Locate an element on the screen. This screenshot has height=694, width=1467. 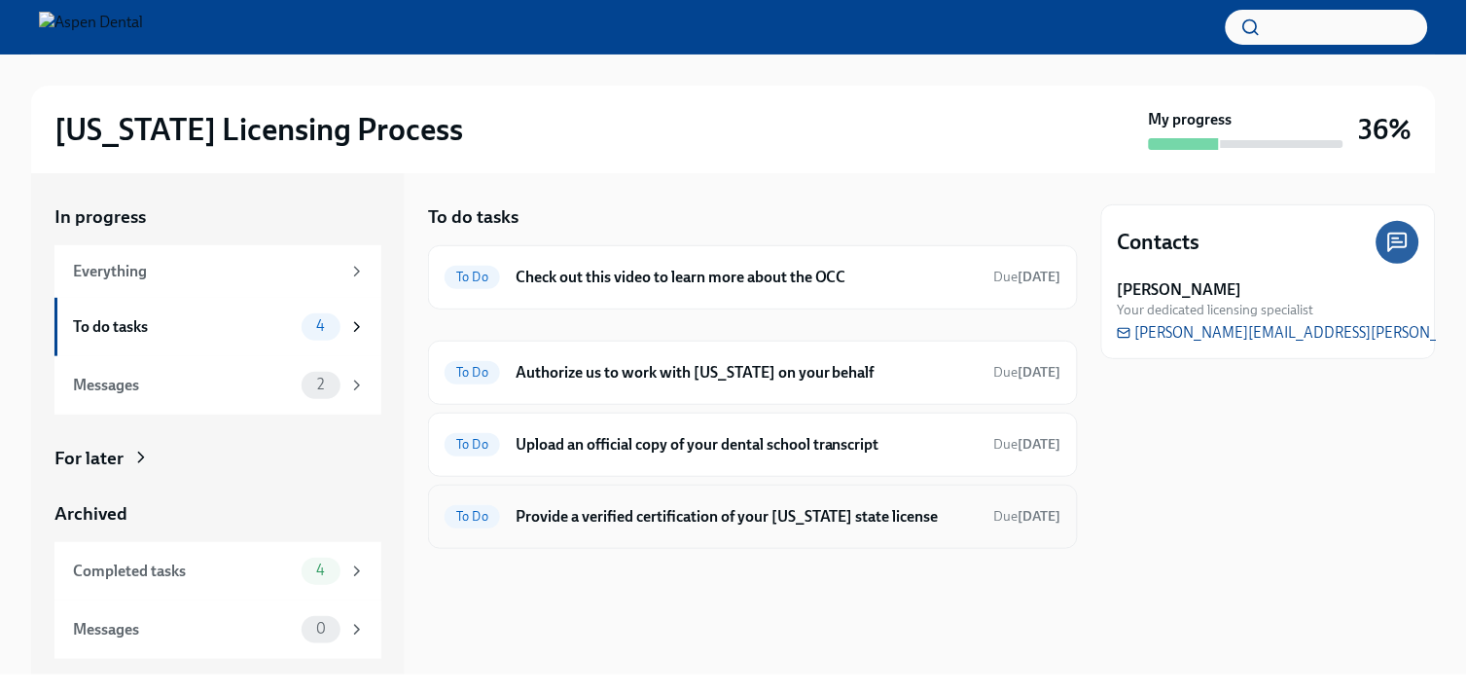
div: Archived is located at coordinates (218, 514).